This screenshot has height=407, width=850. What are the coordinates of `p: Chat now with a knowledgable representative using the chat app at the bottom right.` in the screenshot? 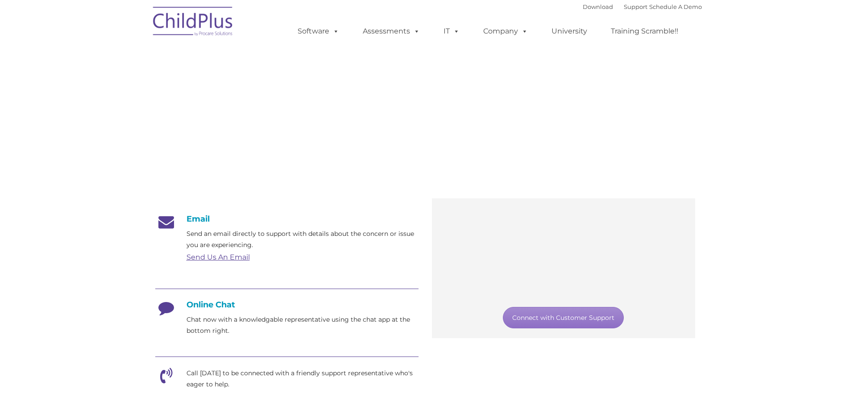 It's located at (303, 325).